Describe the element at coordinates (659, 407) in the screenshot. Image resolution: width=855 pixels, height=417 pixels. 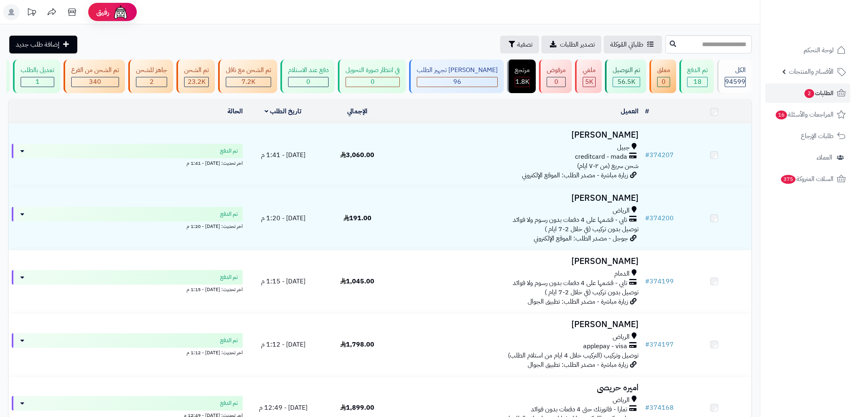
I see `a: #374168` at that location.